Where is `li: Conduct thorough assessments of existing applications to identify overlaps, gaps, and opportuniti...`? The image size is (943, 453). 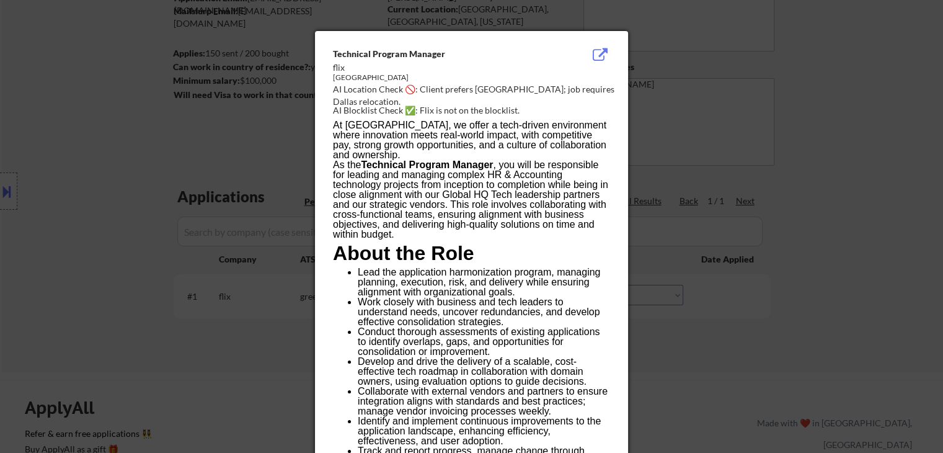 li: Conduct thorough assessments of existing applications to identify overlaps, gaps, and opportuniti... is located at coordinates (484, 342).